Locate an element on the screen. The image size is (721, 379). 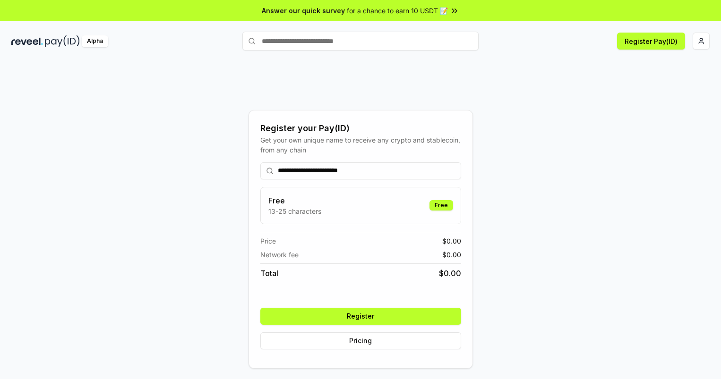
span: Total is located at coordinates (269, 274).